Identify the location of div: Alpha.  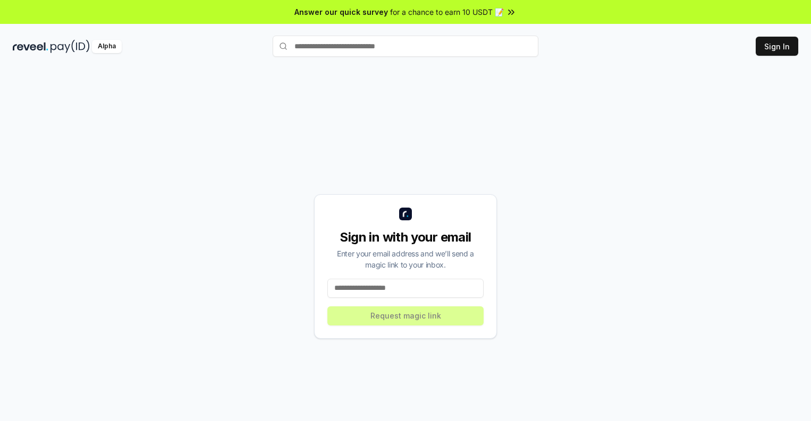
(107, 46).